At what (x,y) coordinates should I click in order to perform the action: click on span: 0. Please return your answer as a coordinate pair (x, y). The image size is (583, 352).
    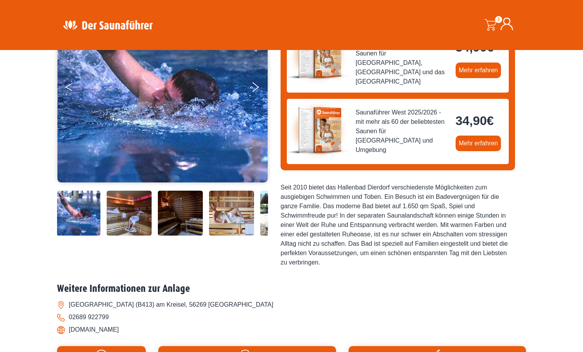
    Looking at the image, I should click on (498, 20).